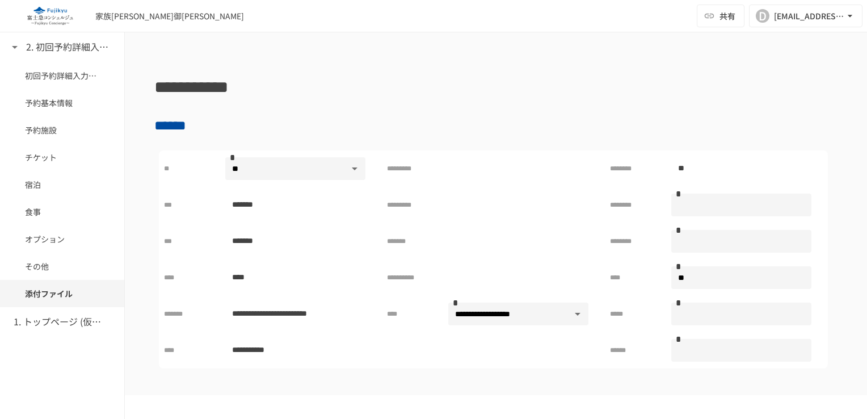 This screenshot has width=867, height=419. Describe the element at coordinates (50, 16) in the screenshot. I see `img: eQeGXtYPV2fEKIA3pizDiVdzO5gJTl2ahLbsPaD2E4R` at that location.